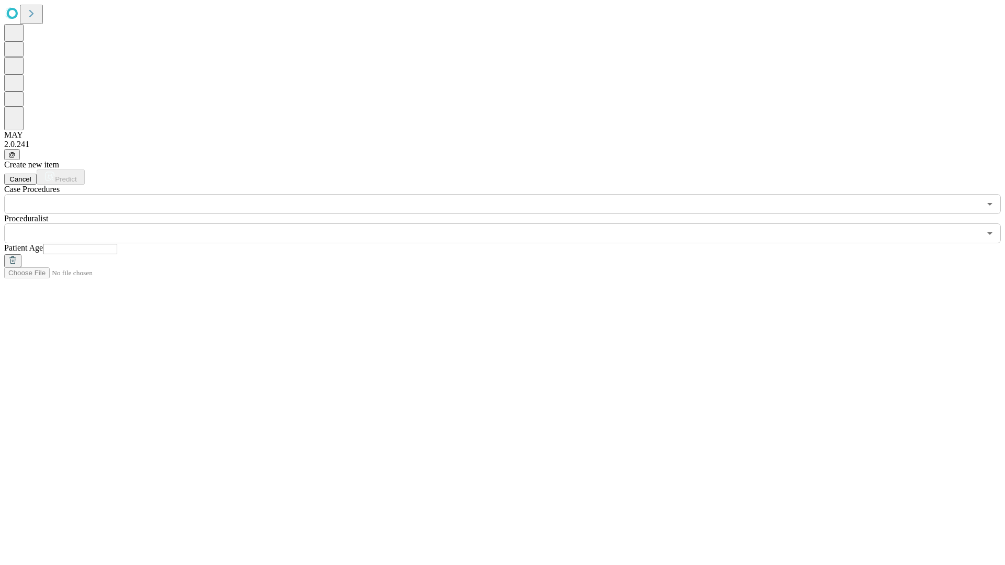 The width and height of the screenshot is (1005, 565). What do you see at coordinates (65, 179) in the screenshot?
I see `span: Predict` at bounding box center [65, 179].